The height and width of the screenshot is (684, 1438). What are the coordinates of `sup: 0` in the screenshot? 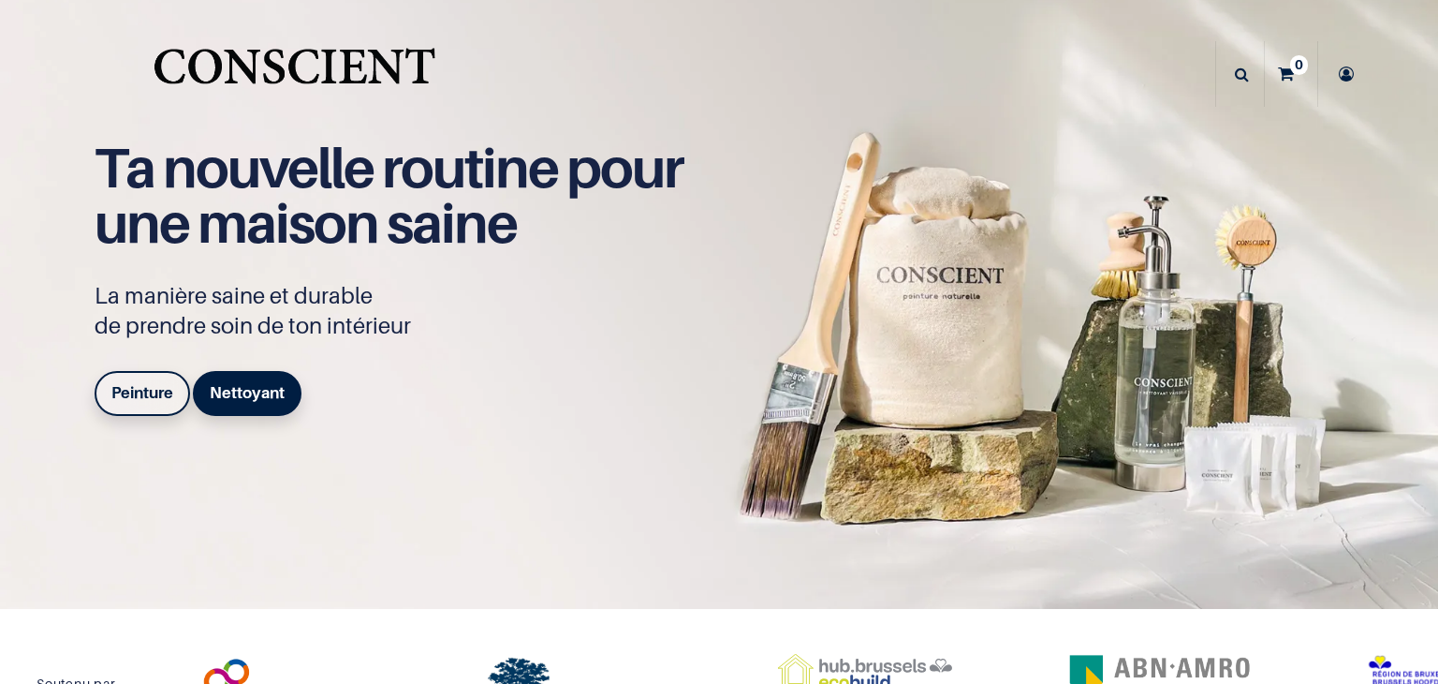 It's located at (1299, 65).